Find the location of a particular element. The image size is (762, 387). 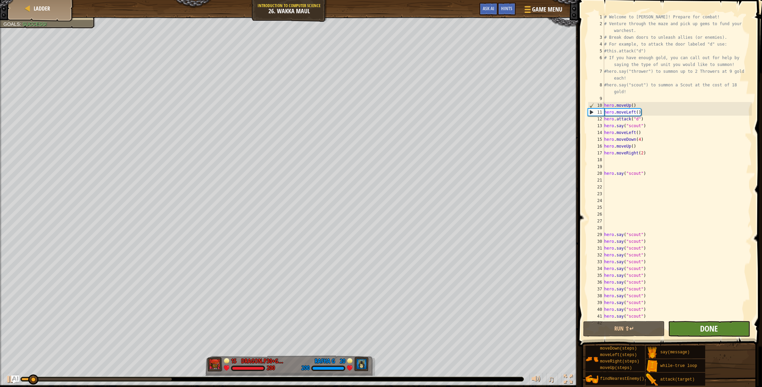

div: 8 is located at coordinates (596, 89).